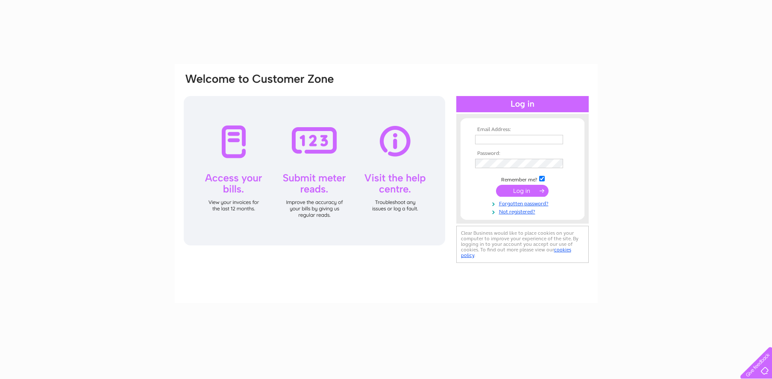  I want to click on th: Email Address:, so click(523, 130).